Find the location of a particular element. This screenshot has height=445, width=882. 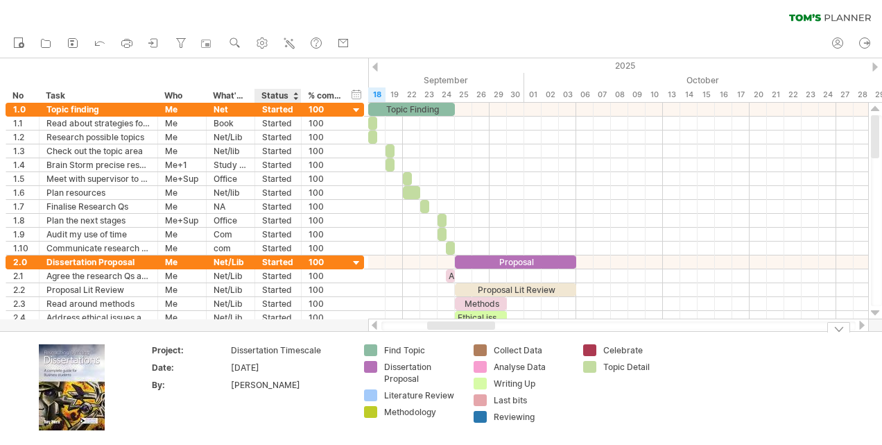

div: 2.2 is located at coordinates (22, 289).